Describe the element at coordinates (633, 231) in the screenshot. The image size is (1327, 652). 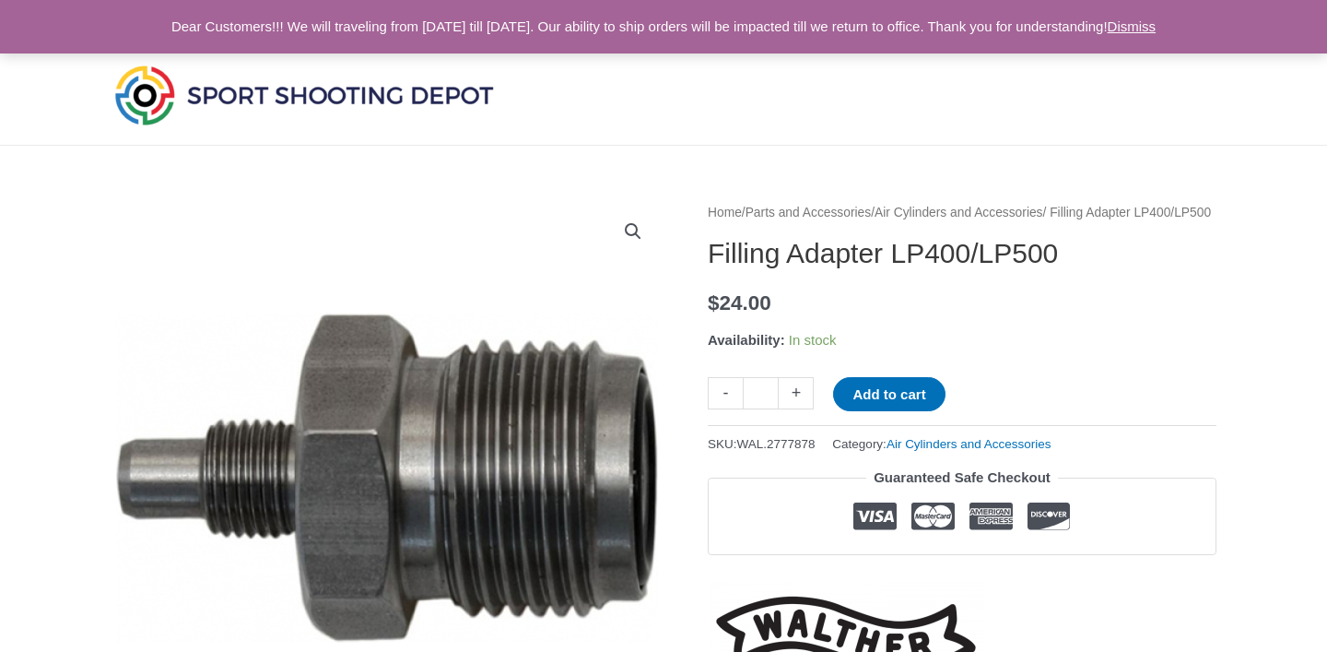
I see `a: View full-screen image gallery` at that location.